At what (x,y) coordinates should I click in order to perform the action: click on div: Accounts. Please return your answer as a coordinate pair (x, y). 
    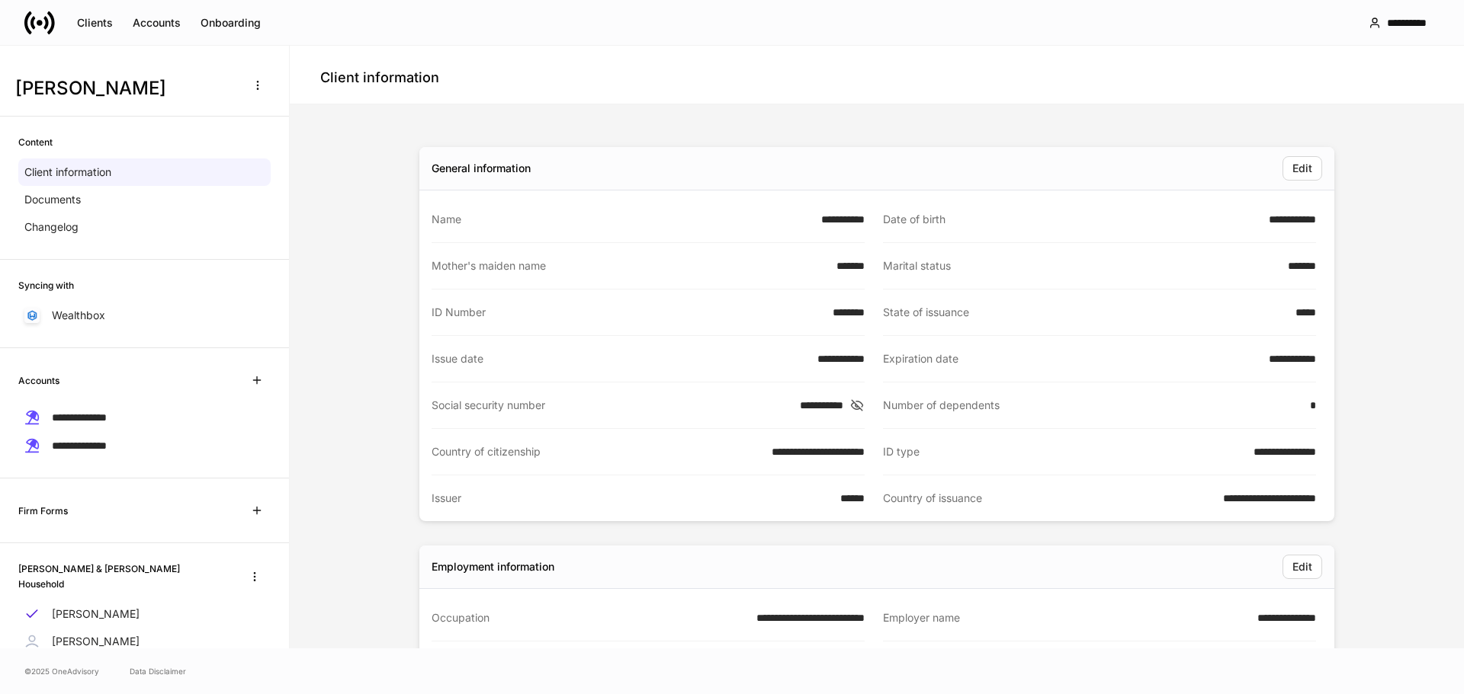
    Looking at the image, I should click on (156, 23).